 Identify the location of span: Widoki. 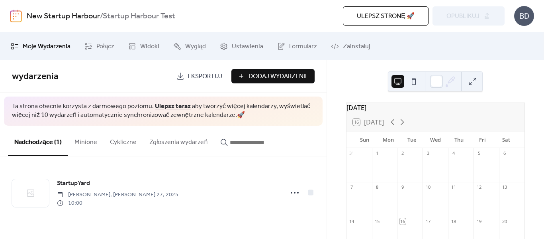
(150, 47).